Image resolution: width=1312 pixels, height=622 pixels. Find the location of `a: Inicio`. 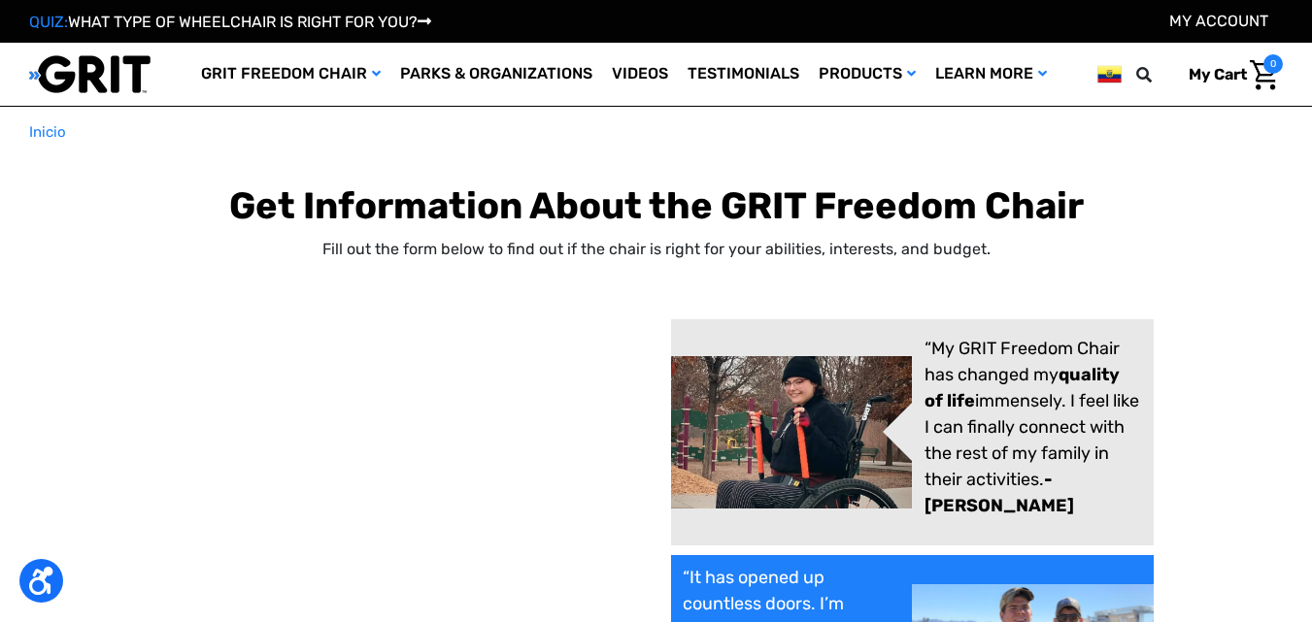

a: Inicio is located at coordinates (48, 132).